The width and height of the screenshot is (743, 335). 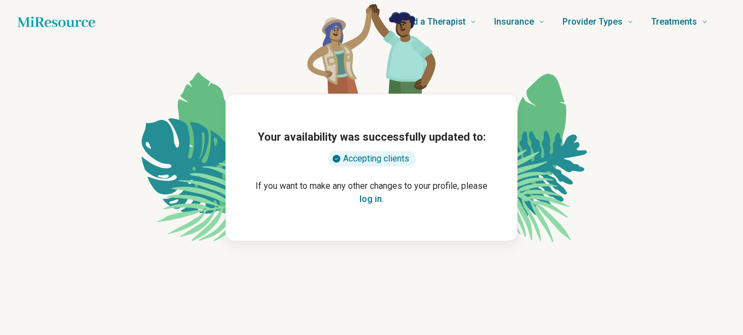 What do you see at coordinates (371, 192) in the screenshot?
I see `p: If you want to make any other changes to your profile, please .` at bounding box center [371, 192].